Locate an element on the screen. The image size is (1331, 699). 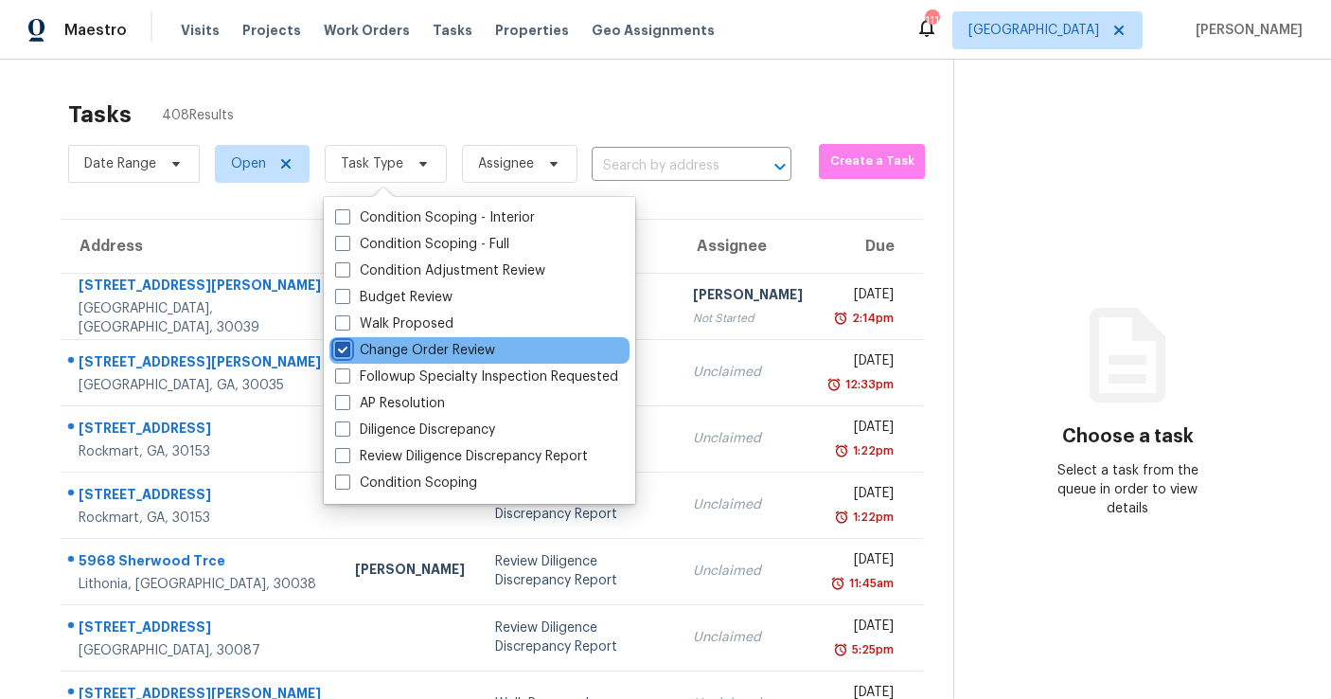
div: 5968 Sherwood Trce is located at coordinates (202, 562).